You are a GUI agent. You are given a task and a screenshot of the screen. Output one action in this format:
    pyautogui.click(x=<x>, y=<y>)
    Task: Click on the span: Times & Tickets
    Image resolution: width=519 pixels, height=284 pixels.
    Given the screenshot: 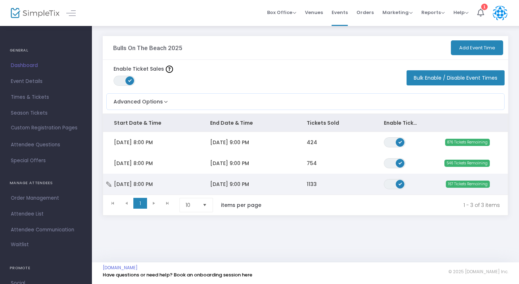 What is the action you would take?
    pyautogui.click(x=46, y=97)
    